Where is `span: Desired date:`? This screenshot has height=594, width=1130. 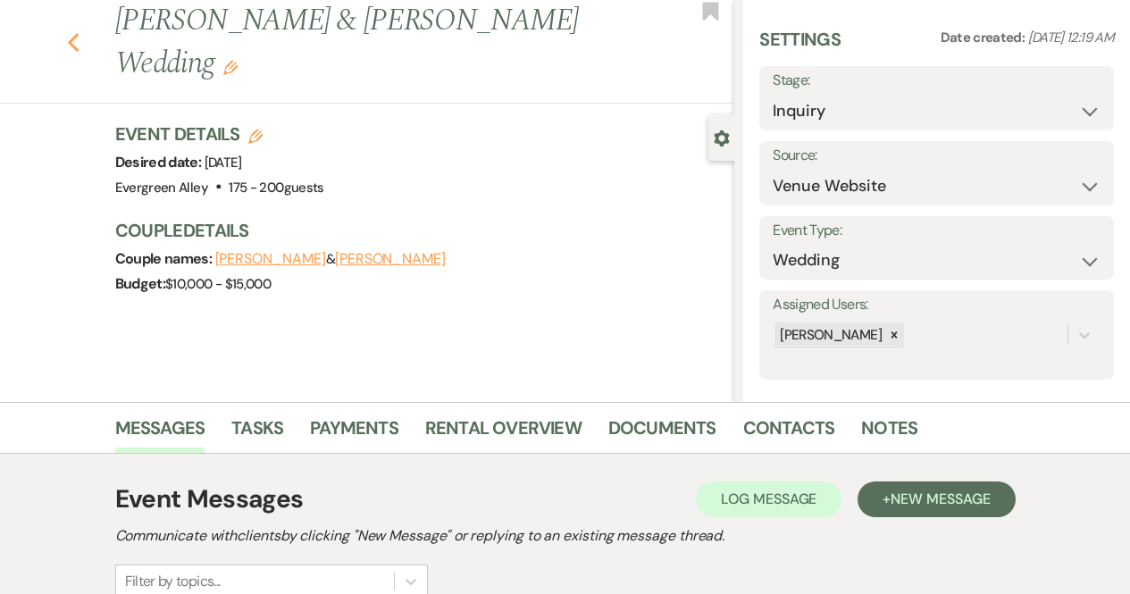
span: Desired date: is located at coordinates (160, 162).